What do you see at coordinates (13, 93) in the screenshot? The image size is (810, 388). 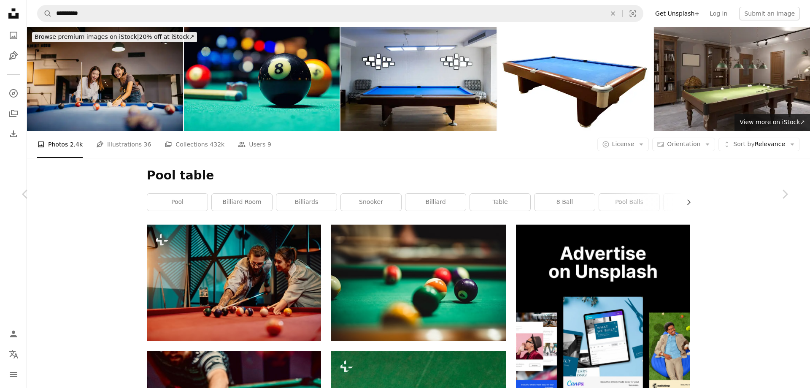 I see `a: Explore` at bounding box center [13, 93].